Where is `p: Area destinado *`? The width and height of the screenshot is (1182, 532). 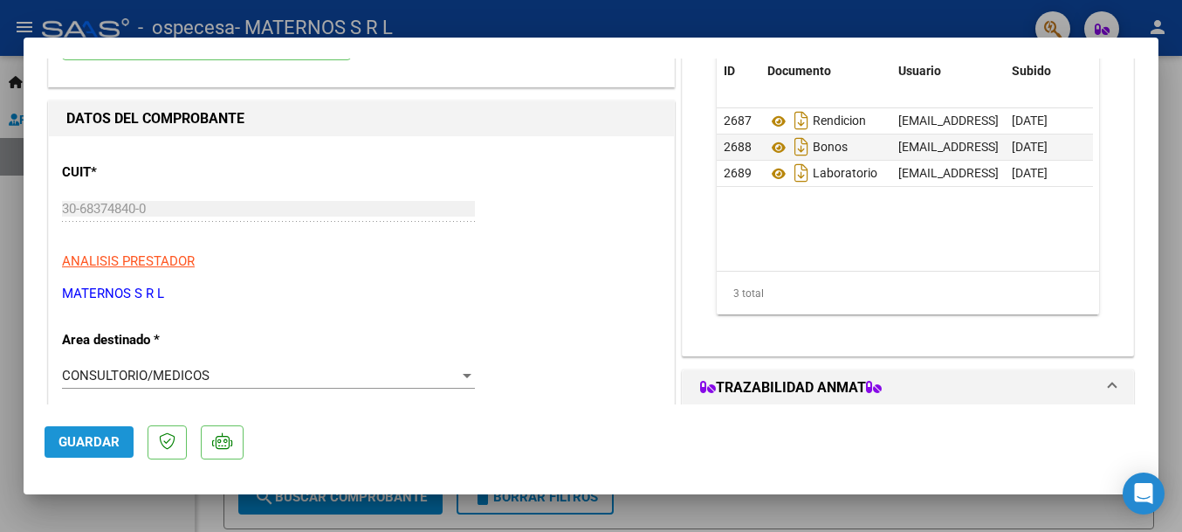 p: Area destinado * is located at coordinates (152, 340).